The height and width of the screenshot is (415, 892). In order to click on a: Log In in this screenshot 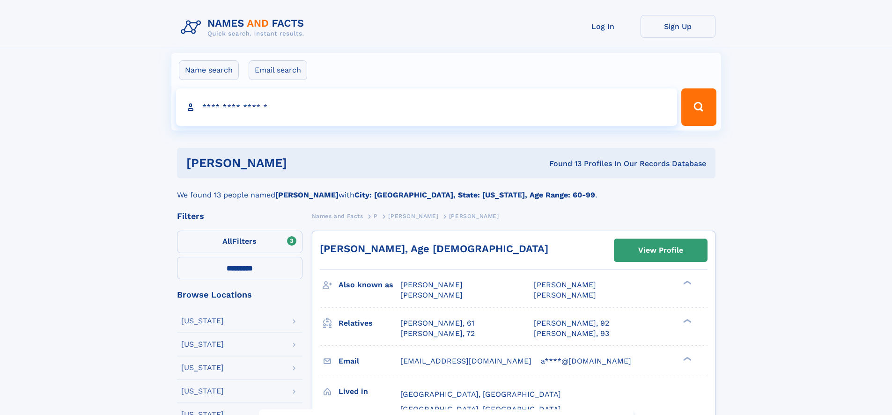, I will do `click(603, 26)`.